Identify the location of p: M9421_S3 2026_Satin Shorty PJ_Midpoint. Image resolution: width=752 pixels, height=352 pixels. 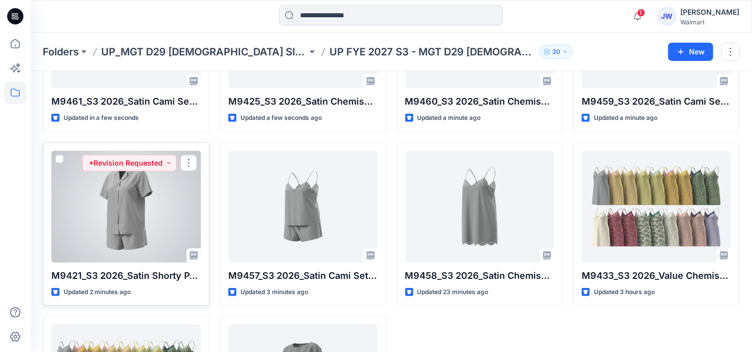
(126, 276).